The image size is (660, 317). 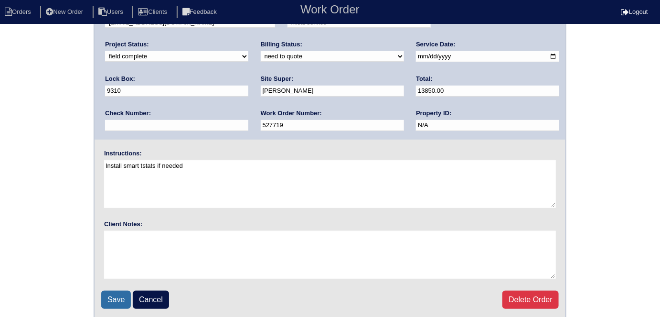 I want to click on li: New Order, so click(x=65, y=12).